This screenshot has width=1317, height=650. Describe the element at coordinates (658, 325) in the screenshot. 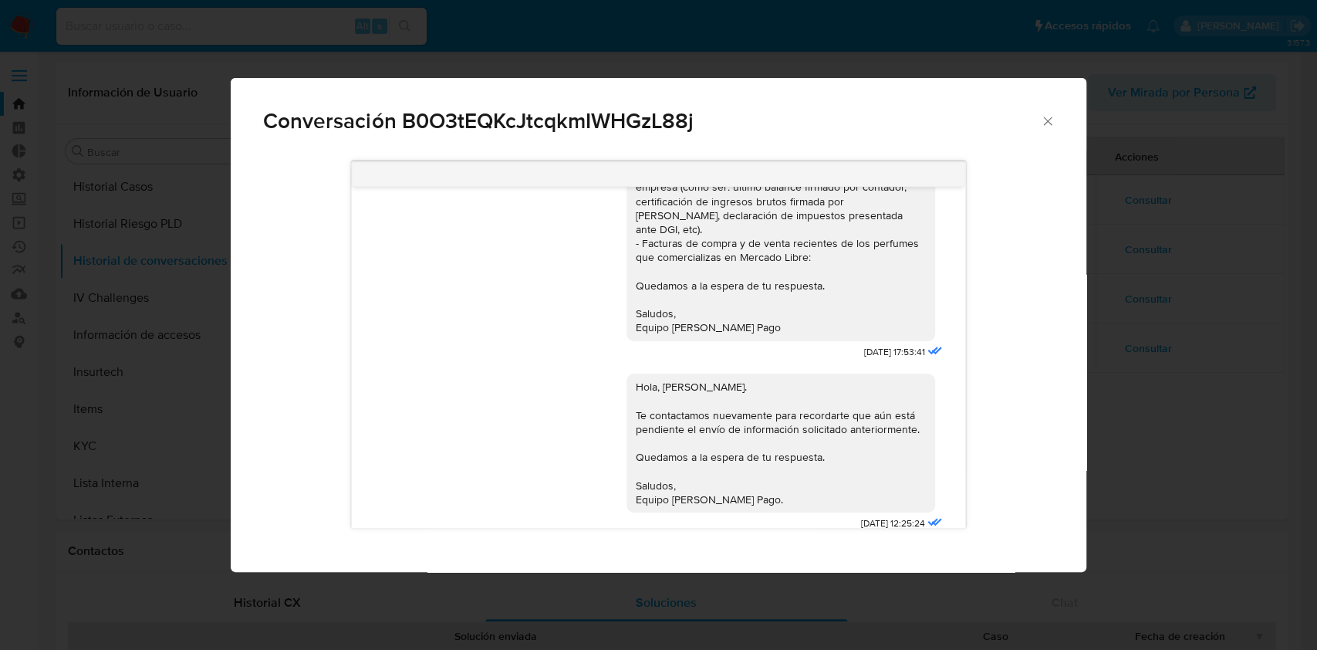

I see `div: Comunicación` at that location.